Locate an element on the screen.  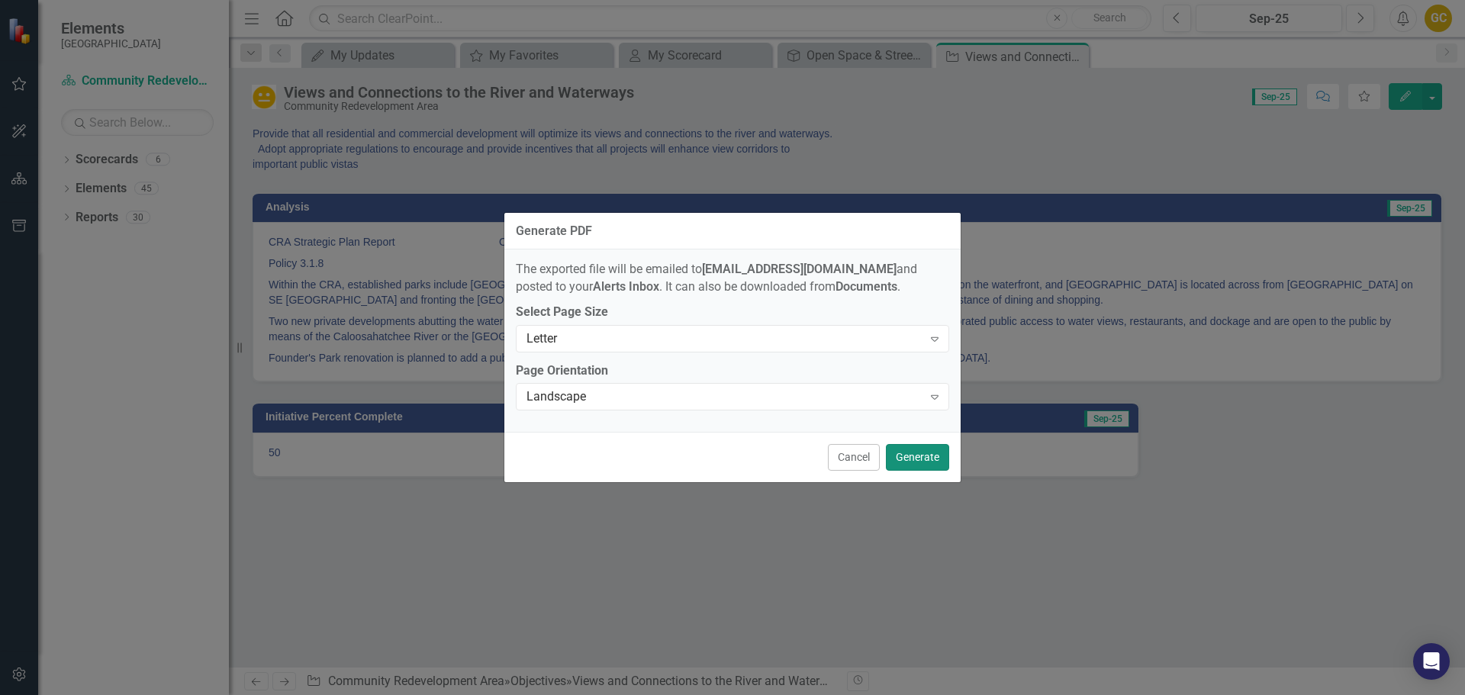
strong: Alerts Inbox is located at coordinates (626, 286).